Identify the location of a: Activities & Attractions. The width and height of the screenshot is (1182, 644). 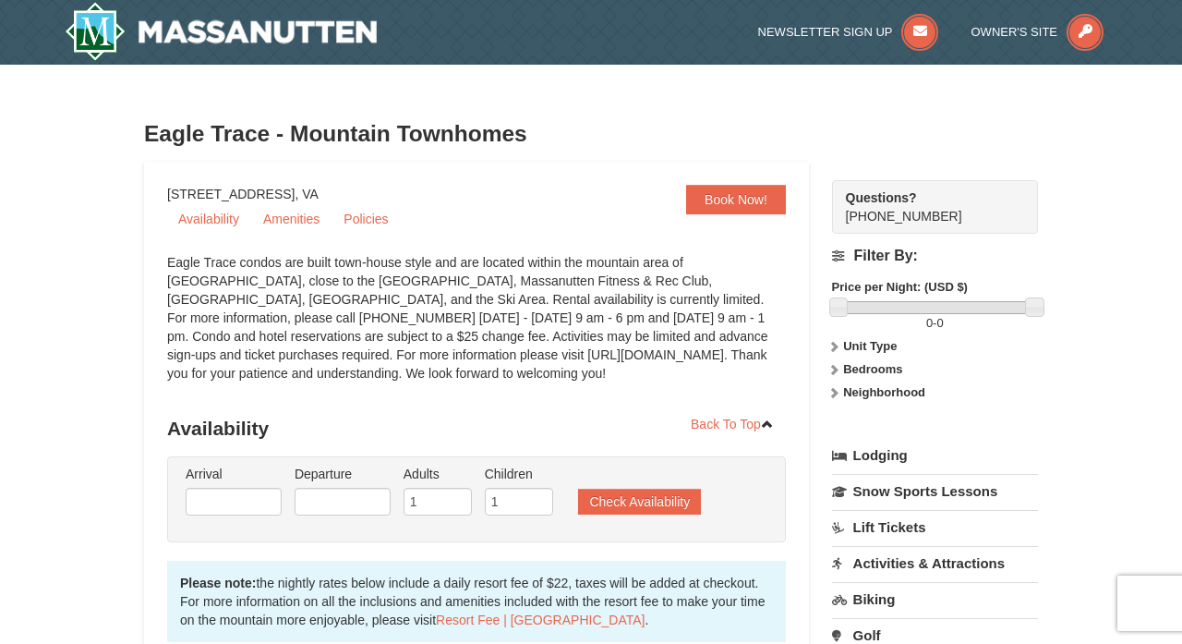
(935, 562).